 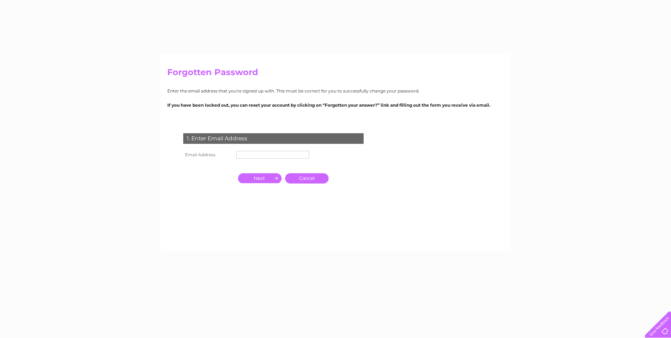 I want to click on div: 1. Enter Email Address, so click(x=274, y=138).